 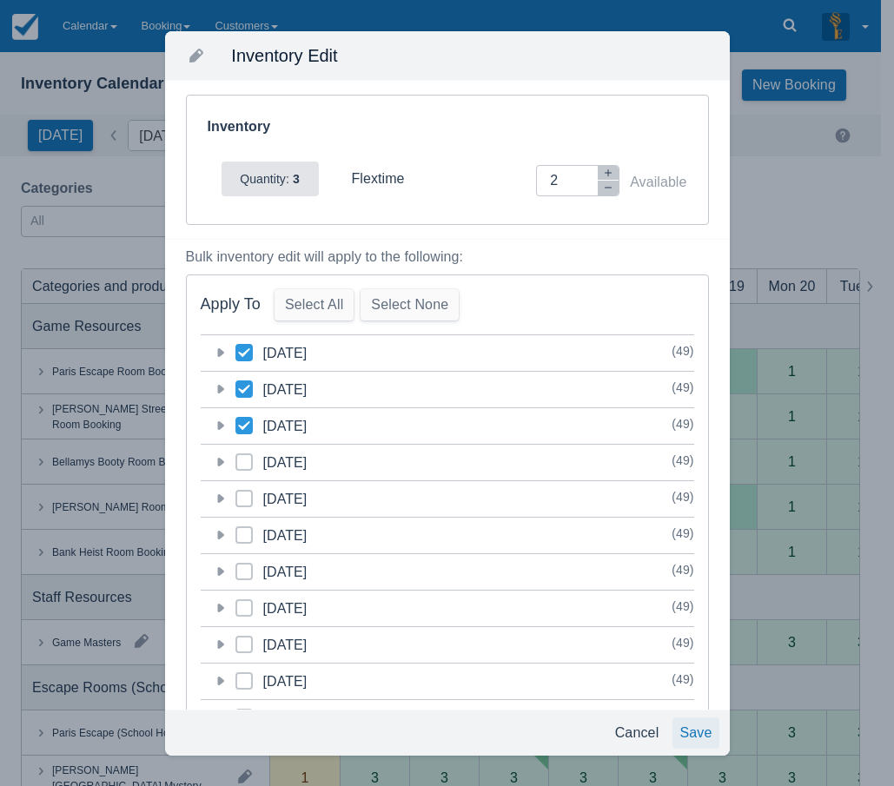 I want to click on div: Apply To, so click(x=230, y=304).